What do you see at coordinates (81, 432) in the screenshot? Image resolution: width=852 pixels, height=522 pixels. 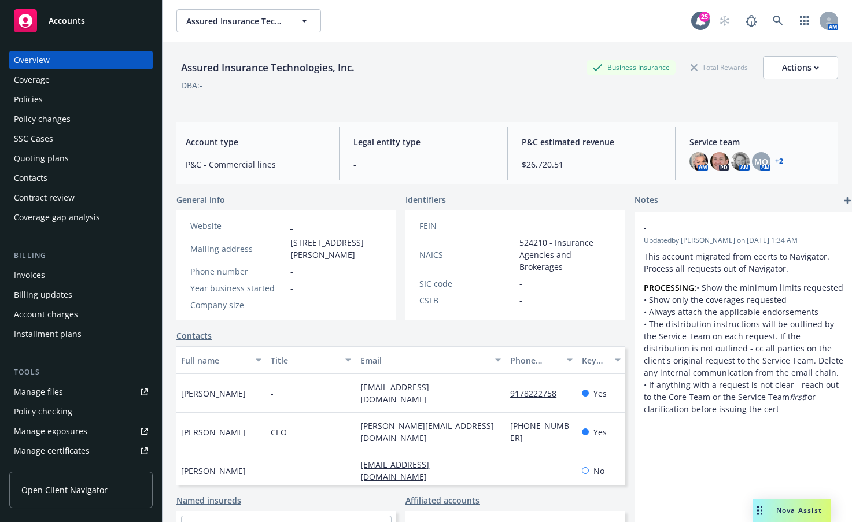 I see `span: Manage exposures` at bounding box center [81, 432].